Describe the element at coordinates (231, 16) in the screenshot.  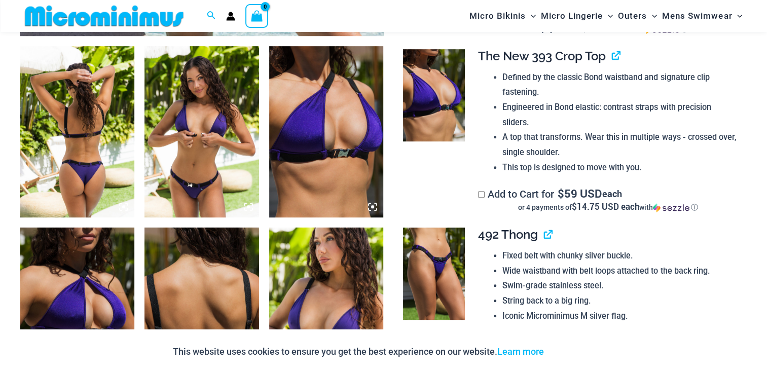
I see `a: Account icon link` at that location.